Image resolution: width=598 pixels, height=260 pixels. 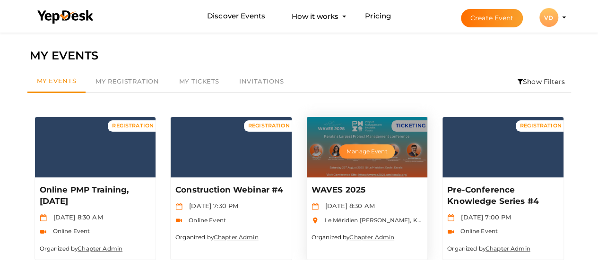 What do you see at coordinates (261, 82) in the screenshot?
I see `a: Invitations` at bounding box center [261, 82].